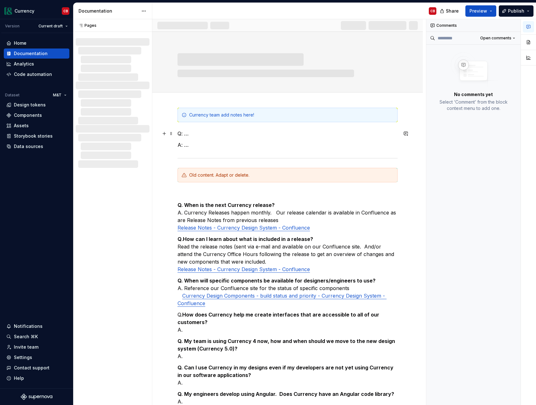  I want to click on a: Design tokens, so click(37, 105).